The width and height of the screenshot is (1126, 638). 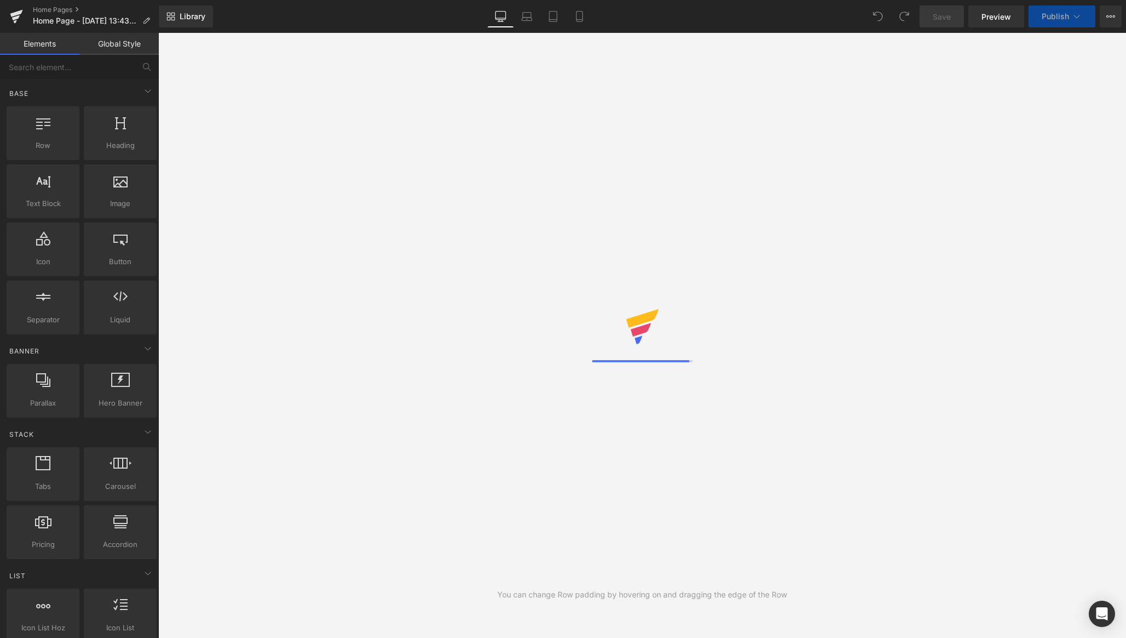 I want to click on div: You can change Row padding by hovering on and dragging the edge of the Row, so click(x=642, y=594).